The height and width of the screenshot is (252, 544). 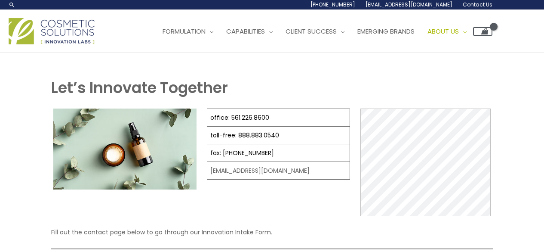 I want to click on span: Client Success, so click(x=311, y=31).